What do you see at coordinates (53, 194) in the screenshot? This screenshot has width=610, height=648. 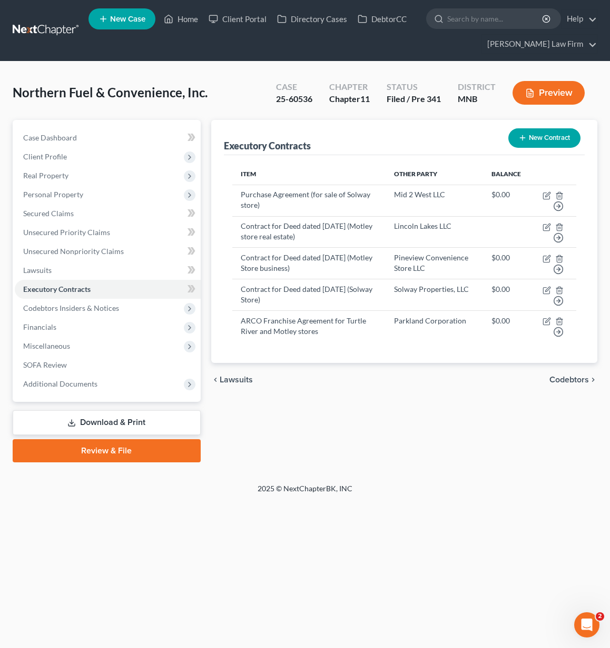 I see `span: Personal Property` at bounding box center [53, 194].